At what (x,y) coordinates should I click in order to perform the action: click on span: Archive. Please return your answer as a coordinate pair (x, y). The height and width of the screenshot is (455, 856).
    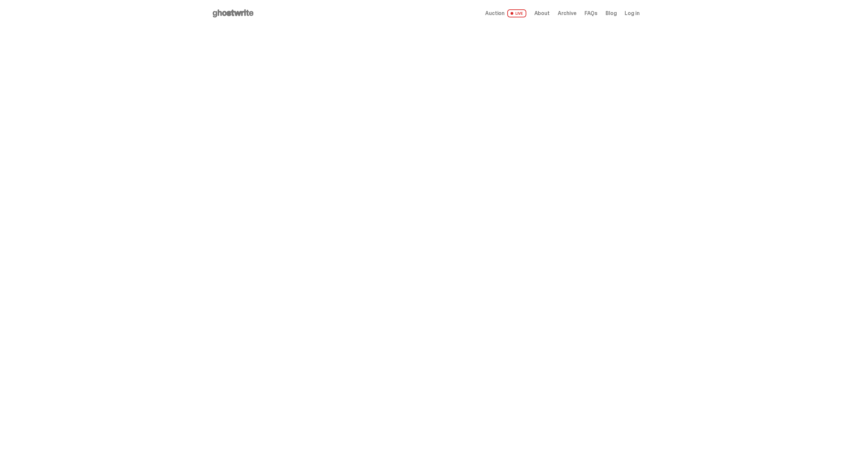
    Looking at the image, I should click on (567, 13).